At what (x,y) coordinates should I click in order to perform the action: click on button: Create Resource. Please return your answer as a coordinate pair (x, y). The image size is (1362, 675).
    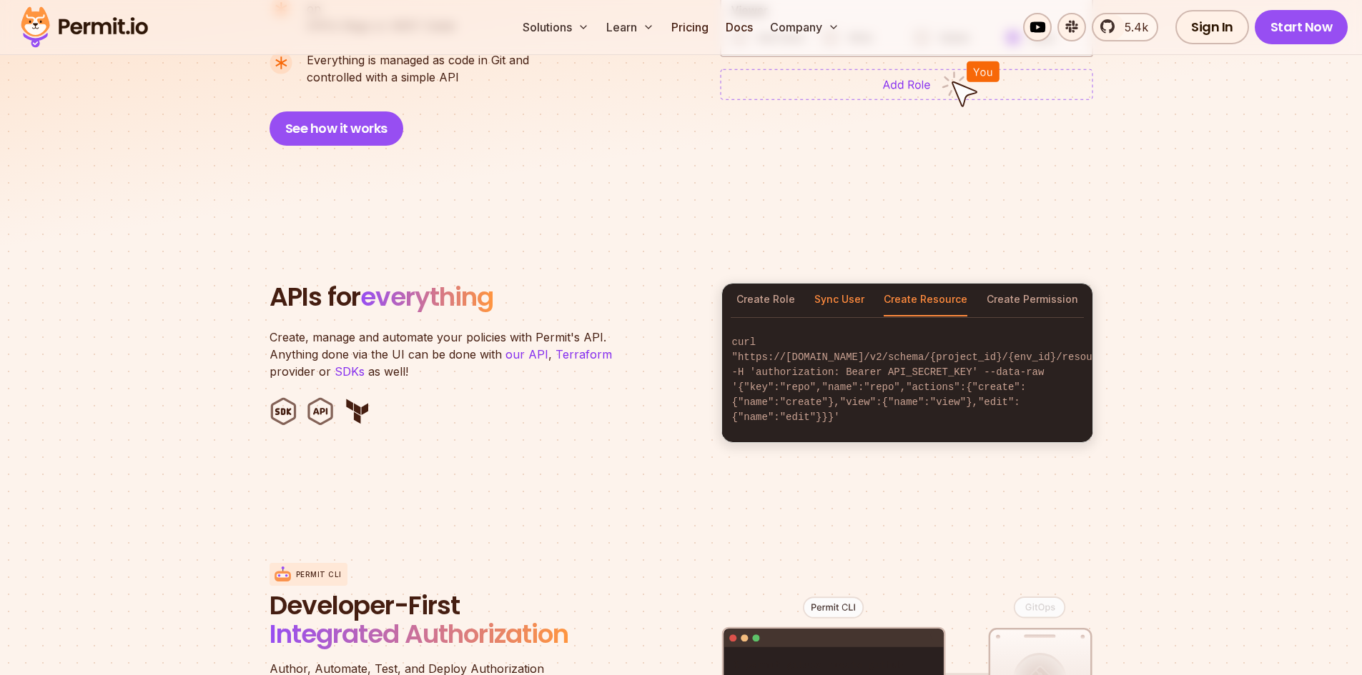
    Looking at the image, I should click on (925, 300).